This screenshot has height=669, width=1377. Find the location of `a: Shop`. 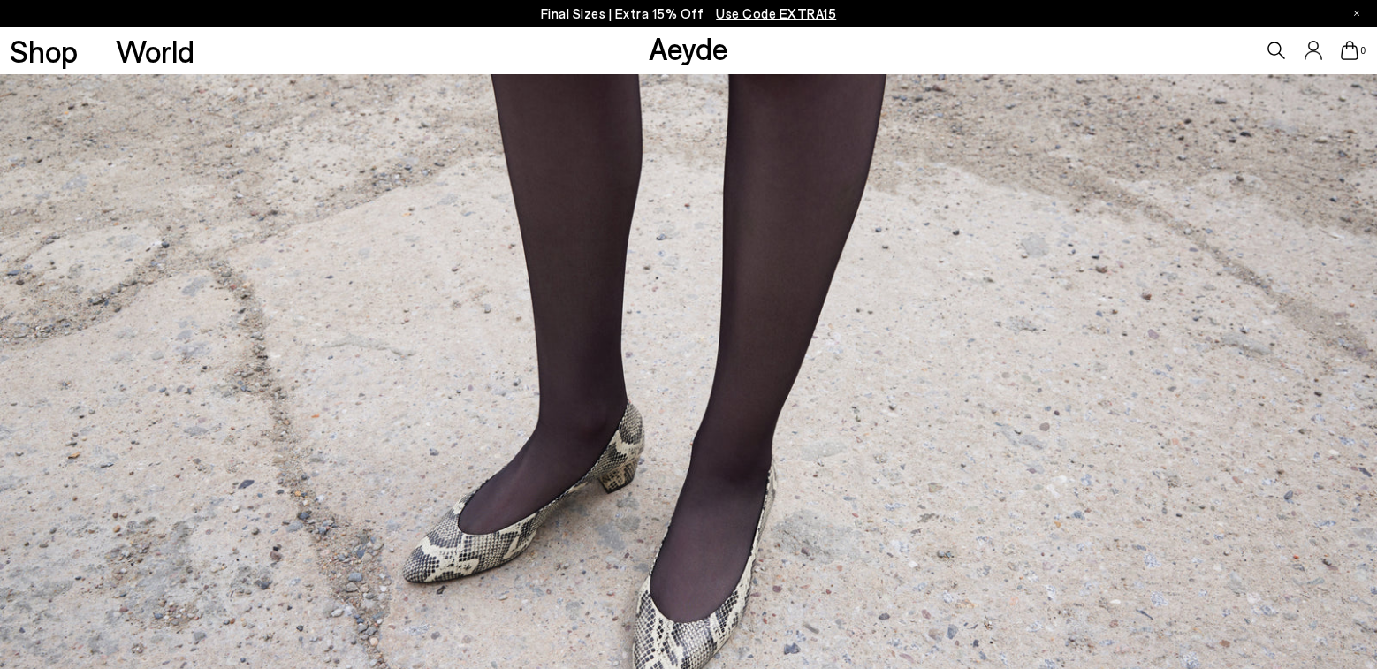

a: Shop is located at coordinates (43, 50).